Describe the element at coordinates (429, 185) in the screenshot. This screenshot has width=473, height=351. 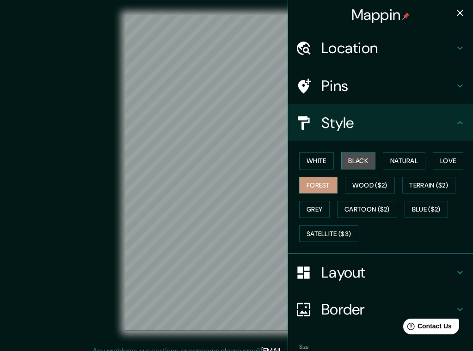
I see `button: Terrain ($2)` at that location.